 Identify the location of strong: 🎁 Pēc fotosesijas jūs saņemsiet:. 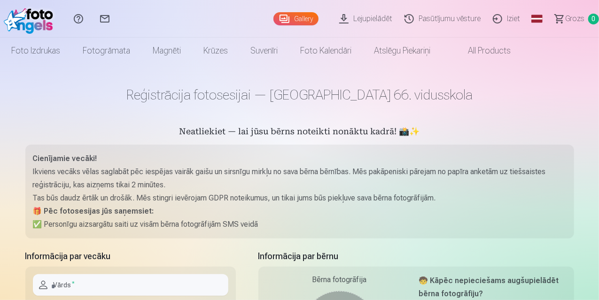
(93, 211).